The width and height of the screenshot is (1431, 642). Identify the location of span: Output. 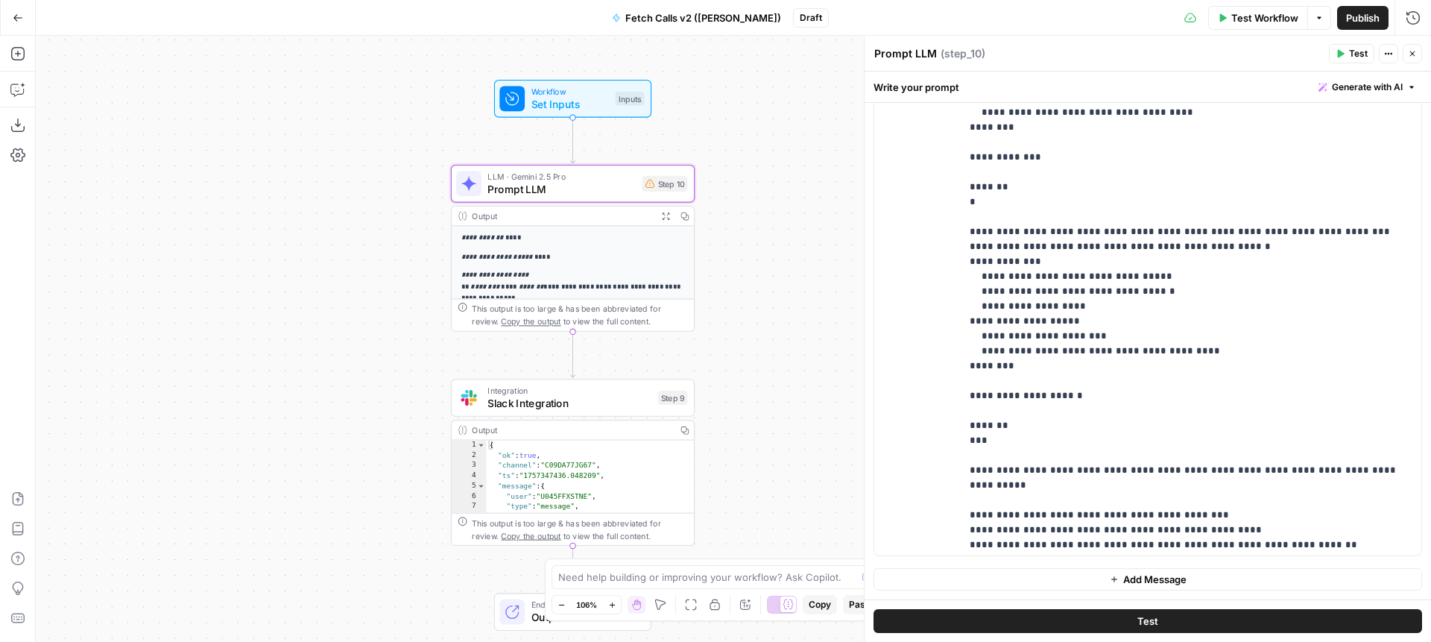
(585, 617).